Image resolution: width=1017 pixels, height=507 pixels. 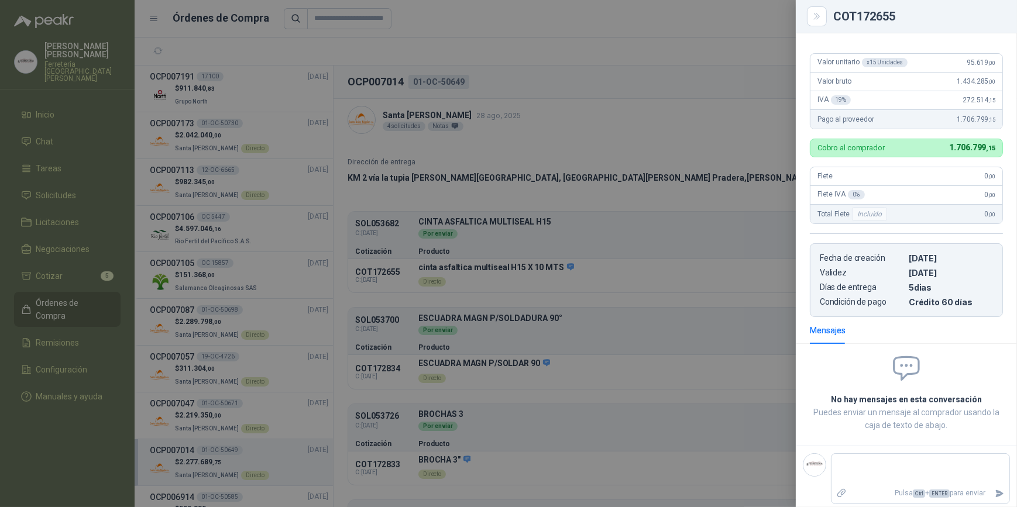 What do you see at coordinates (841, 493) in the screenshot?
I see `label: Adjuntar archivos` at bounding box center [841, 493].